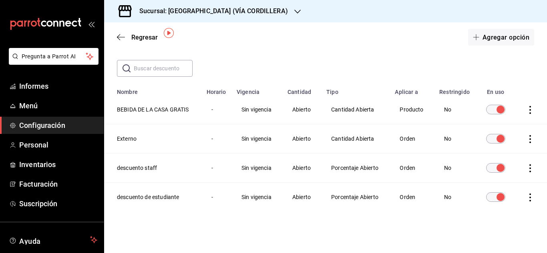 The image size is (547, 253). What do you see at coordinates (52, 62) in the screenshot?
I see `a: Pregunta a Parrot AI` at bounding box center [52, 62].